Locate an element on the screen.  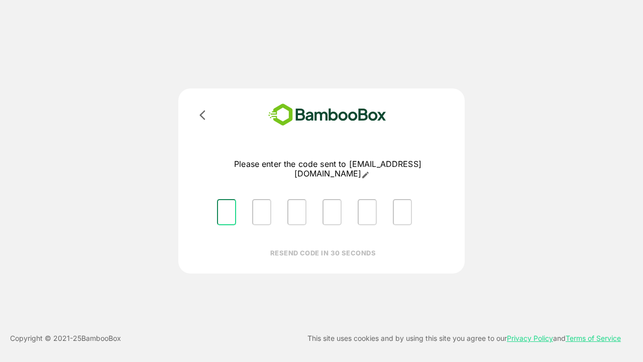
a: Terms of Service is located at coordinates (594, 338).